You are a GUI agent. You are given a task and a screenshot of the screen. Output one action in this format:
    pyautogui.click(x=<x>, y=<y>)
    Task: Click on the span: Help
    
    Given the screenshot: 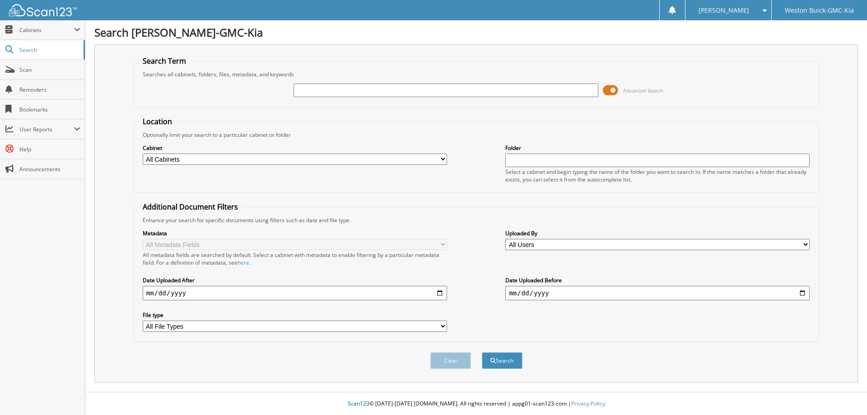 What is the action you would take?
    pyautogui.click(x=50, y=149)
    